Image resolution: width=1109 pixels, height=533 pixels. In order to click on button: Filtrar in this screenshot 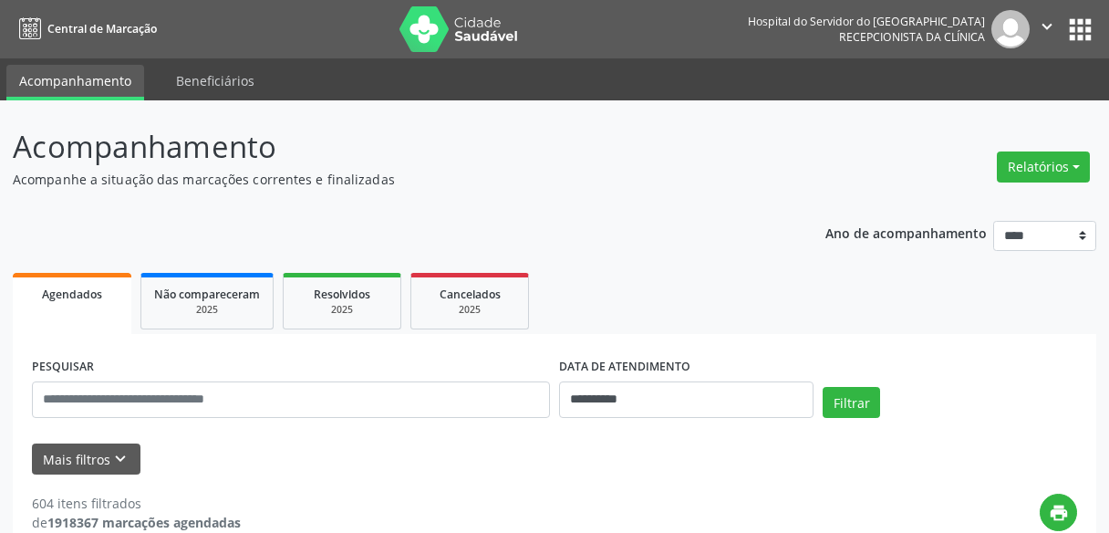, I will do `click(851, 402)`.